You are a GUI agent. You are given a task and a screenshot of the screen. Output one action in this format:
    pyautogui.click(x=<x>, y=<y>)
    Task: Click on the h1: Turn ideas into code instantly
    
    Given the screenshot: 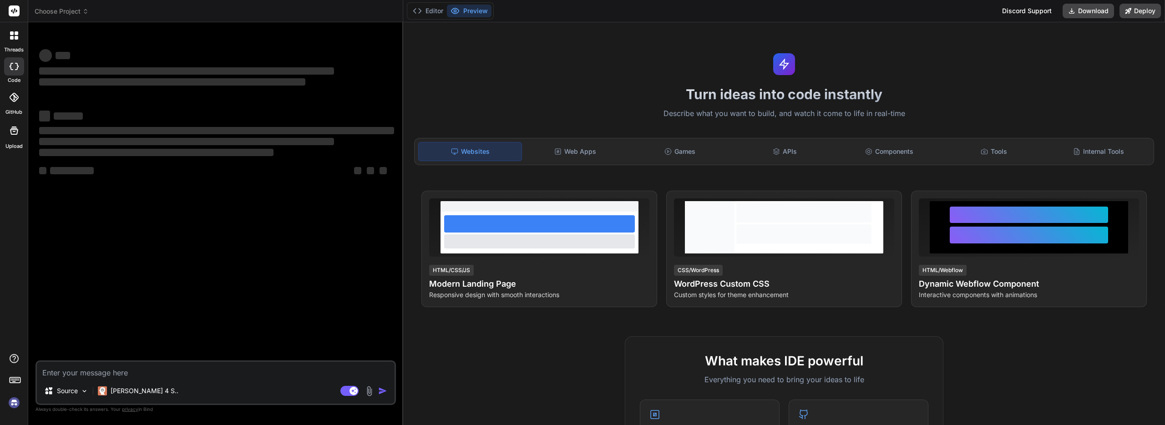 What is the action you would take?
    pyautogui.click(x=784, y=94)
    